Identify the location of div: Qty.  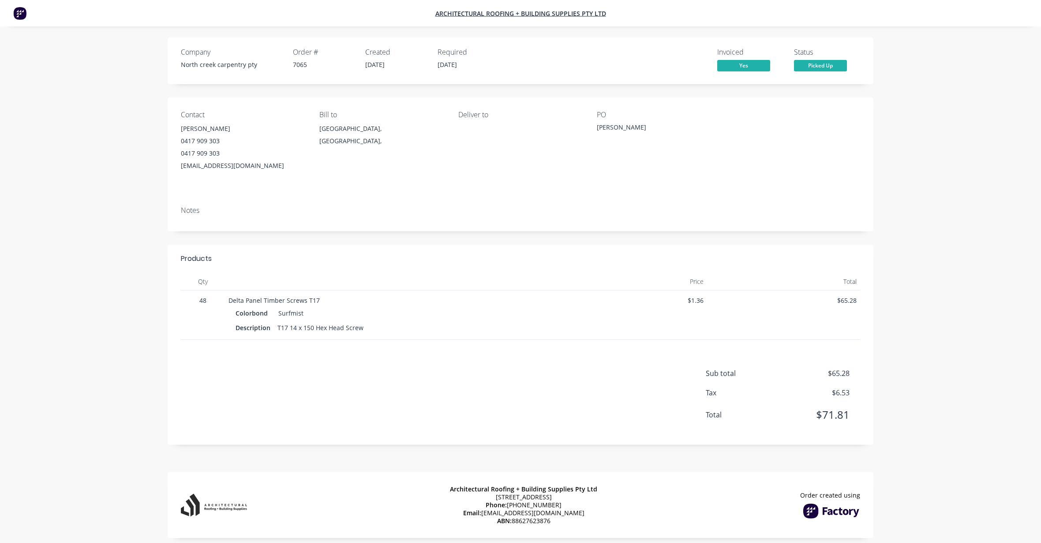
(203, 282).